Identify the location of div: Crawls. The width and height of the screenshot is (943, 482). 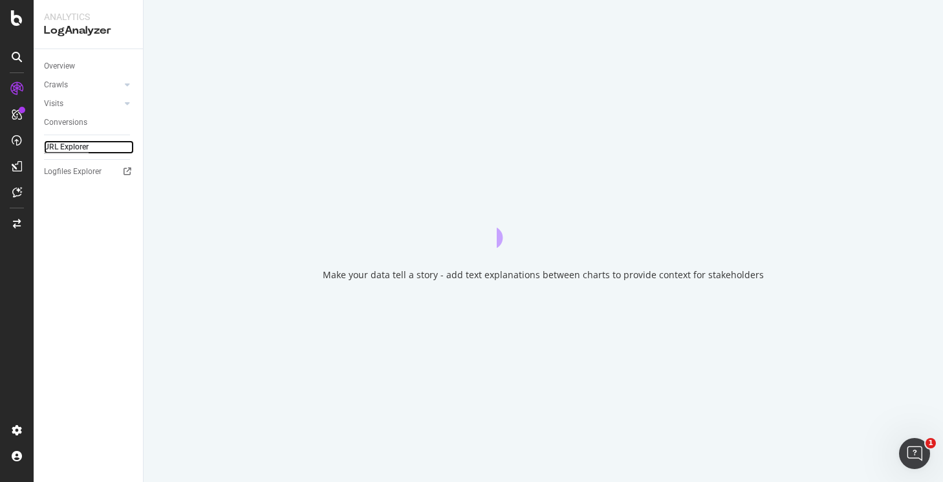
(56, 85).